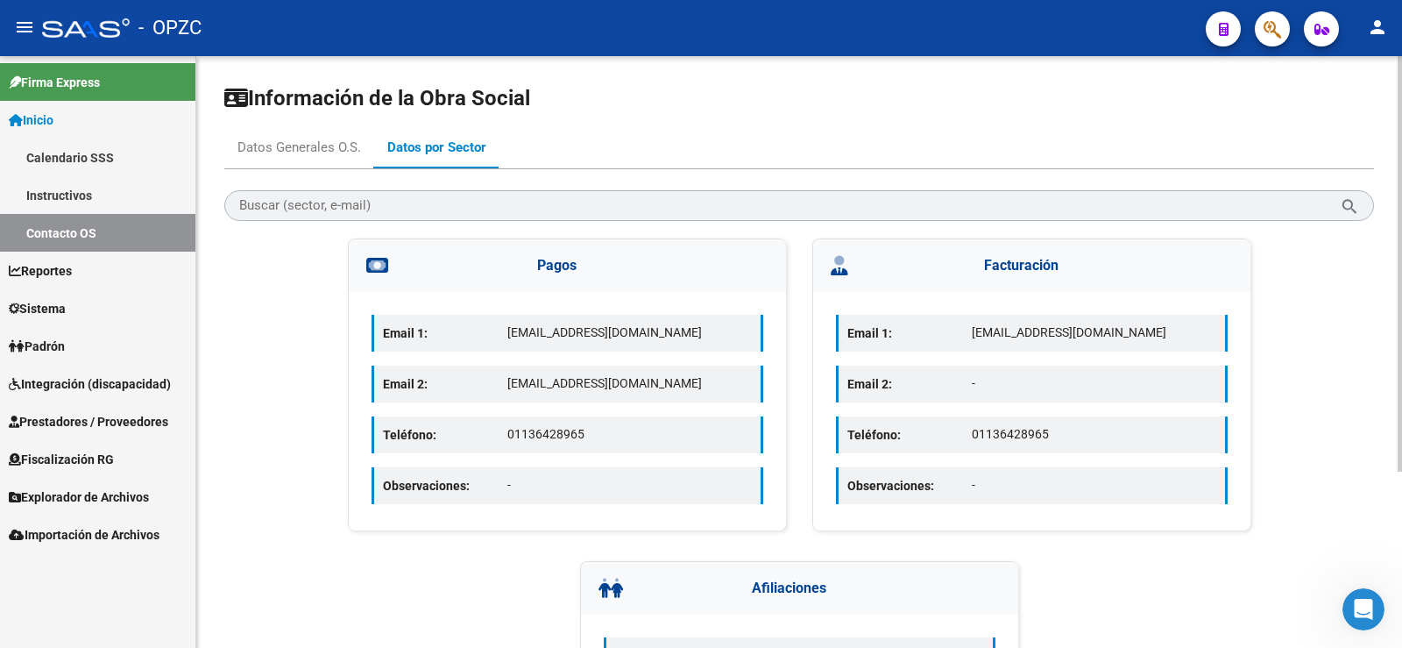  I want to click on span: Padrón, so click(37, 346).